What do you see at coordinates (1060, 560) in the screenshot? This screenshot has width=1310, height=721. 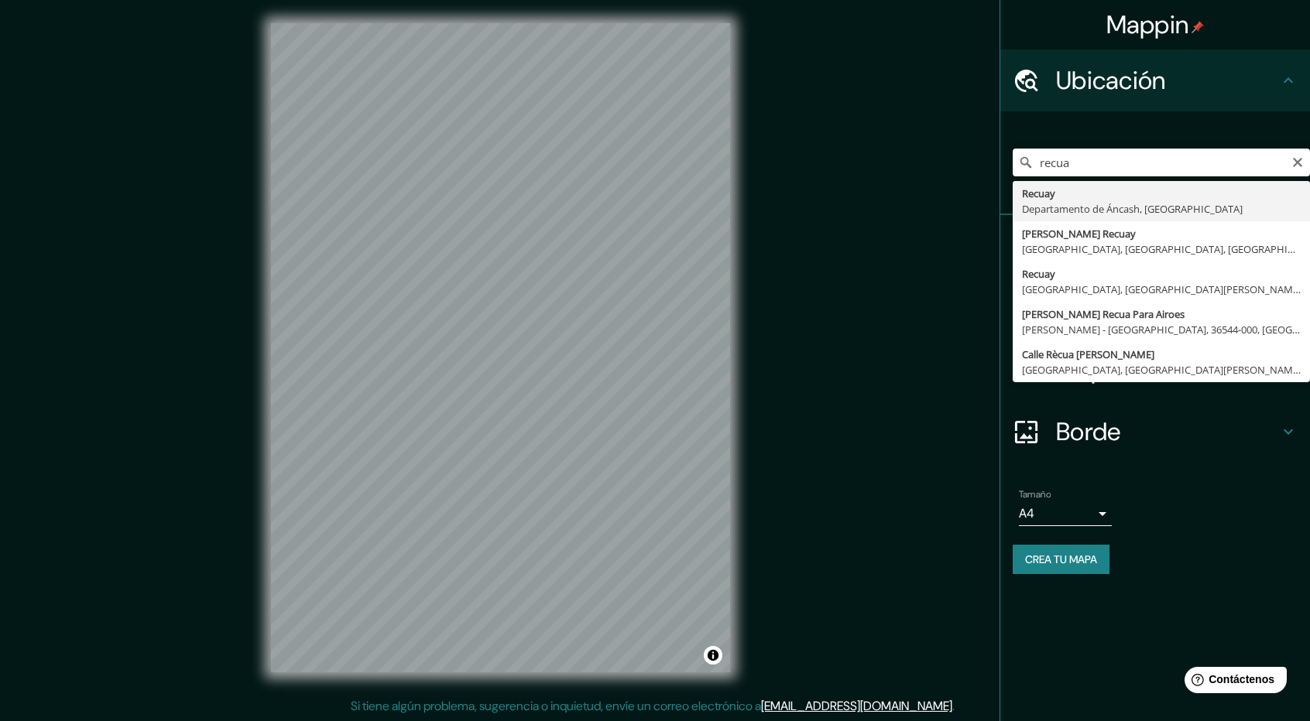 I see `button: Crea tu mapa` at bounding box center [1060, 560].